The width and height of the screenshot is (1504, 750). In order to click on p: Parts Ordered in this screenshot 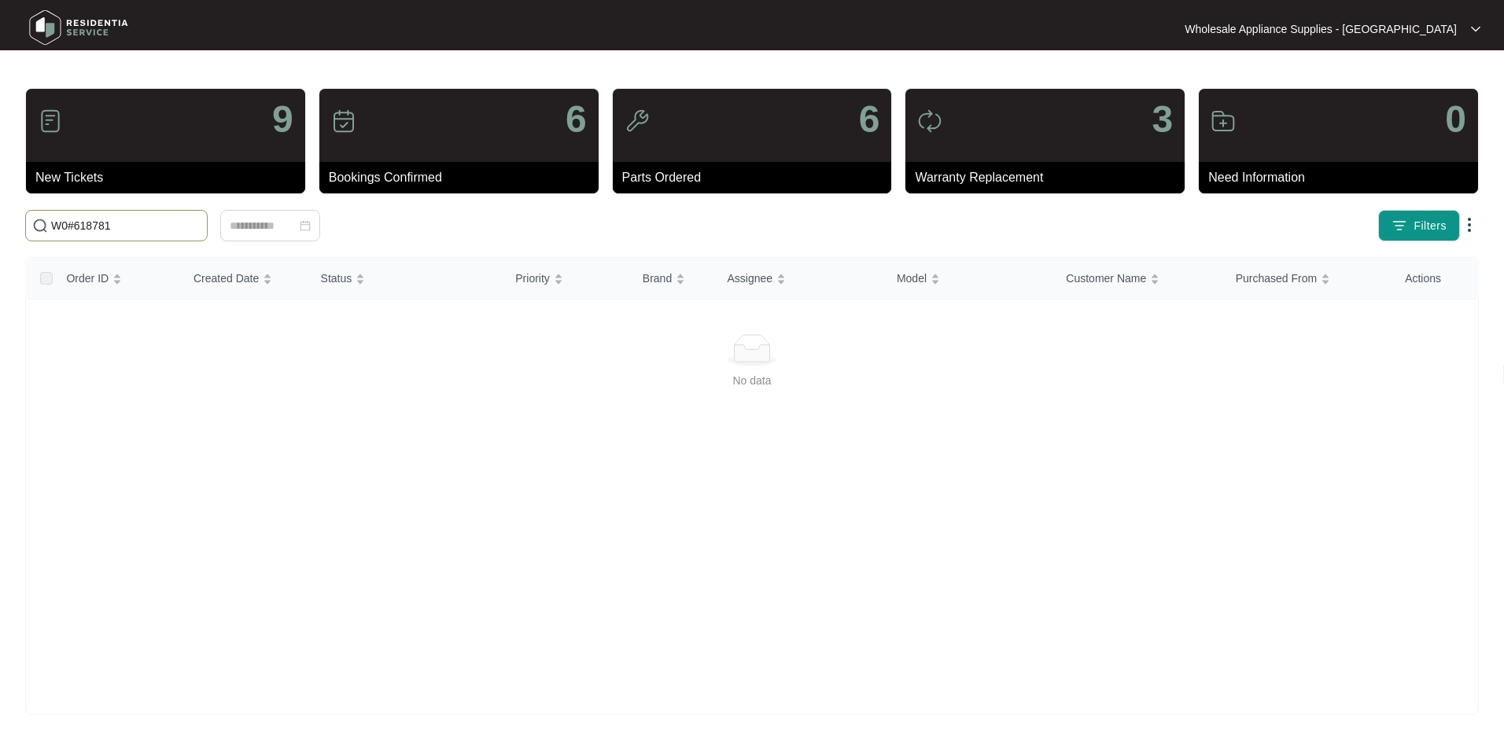, I will do `click(757, 178)`.